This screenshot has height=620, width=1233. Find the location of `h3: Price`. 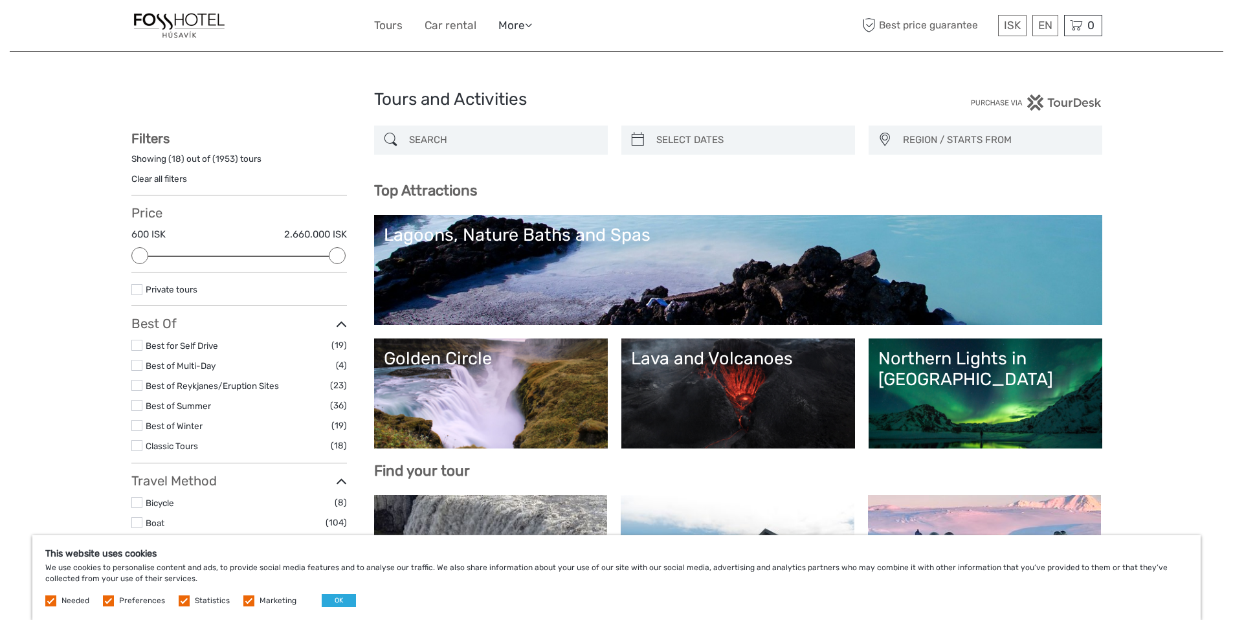

h3: Price is located at coordinates (239, 213).